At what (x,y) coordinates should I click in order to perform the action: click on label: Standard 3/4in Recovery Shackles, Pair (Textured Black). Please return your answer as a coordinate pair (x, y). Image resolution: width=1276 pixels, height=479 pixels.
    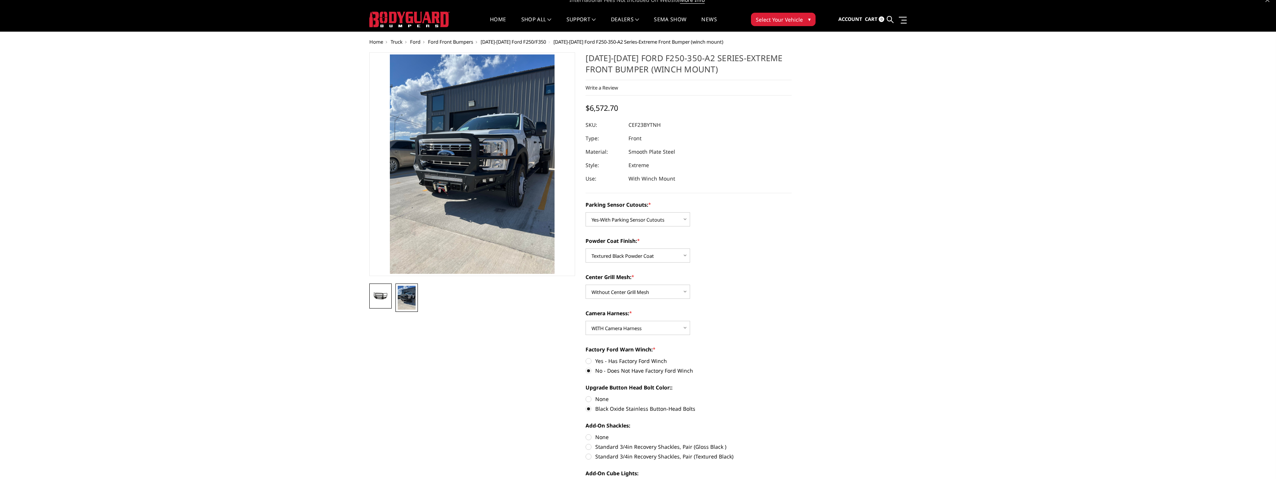
    Looking at the image, I should click on (688, 457).